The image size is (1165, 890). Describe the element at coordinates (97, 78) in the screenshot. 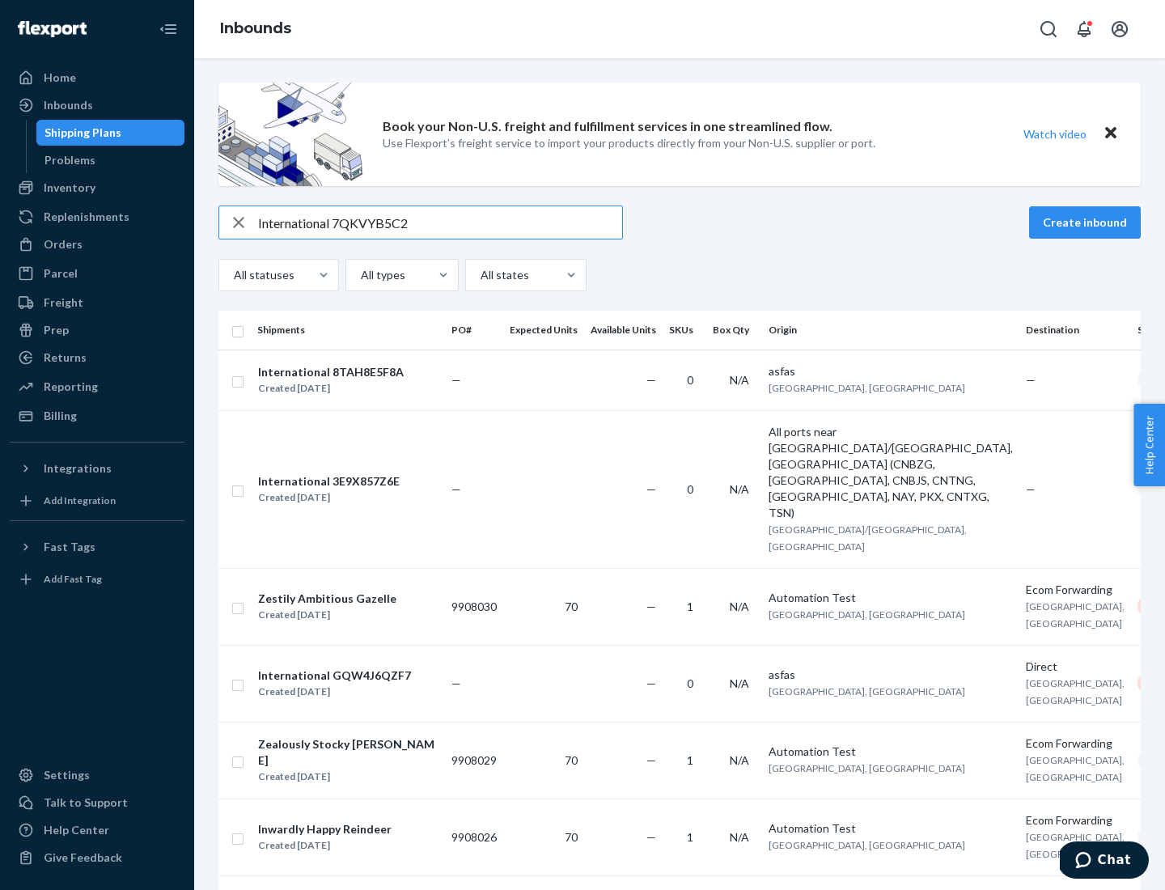

I see `a: Home` at that location.